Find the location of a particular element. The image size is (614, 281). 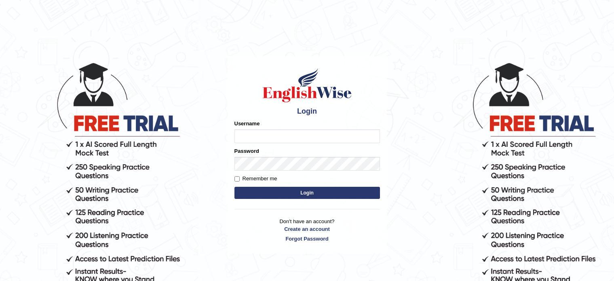

p: Don't have an account? is located at coordinates (307, 230).